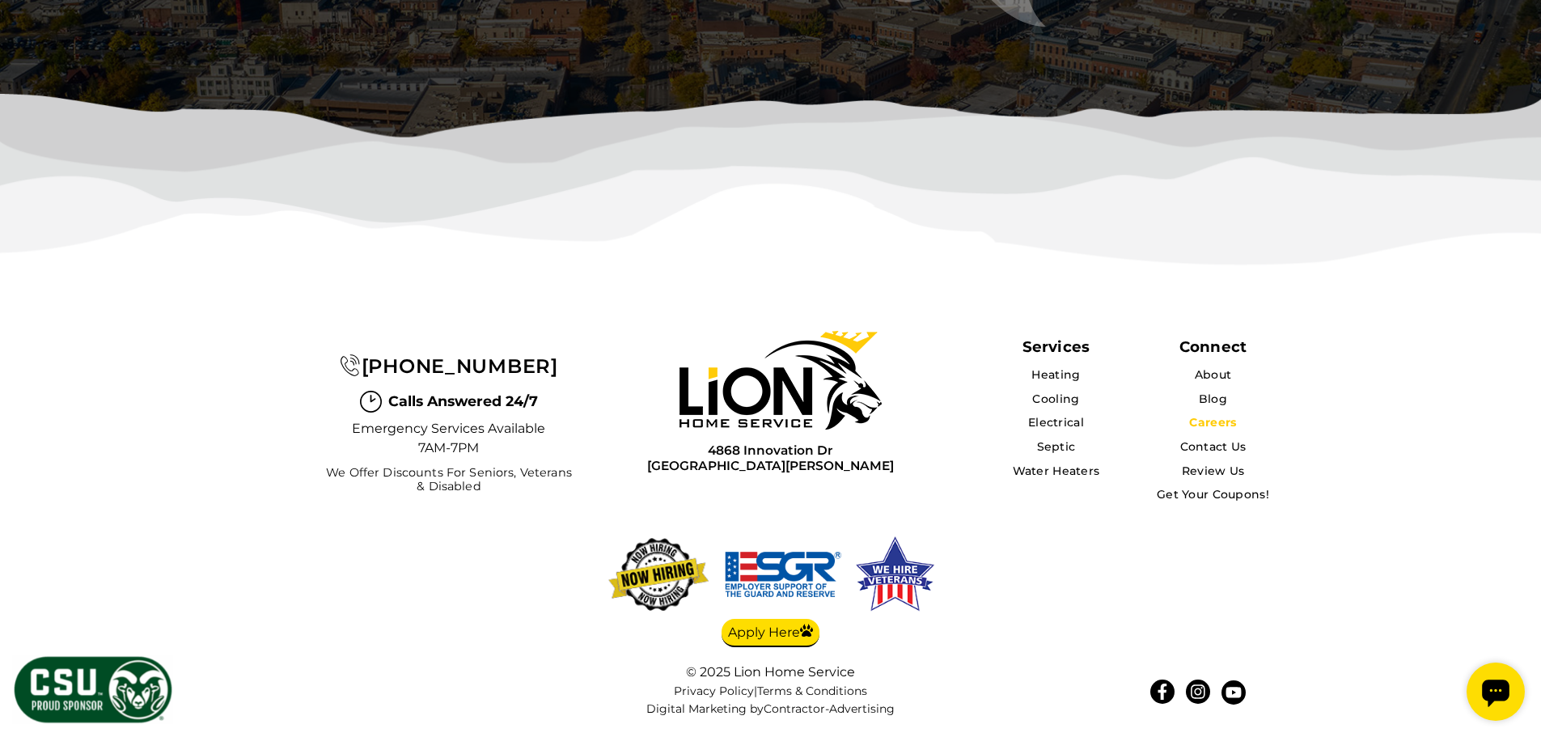 The height and width of the screenshot is (737, 1541). I want to click on span: Calls Answered 24/7, so click(463, 401).